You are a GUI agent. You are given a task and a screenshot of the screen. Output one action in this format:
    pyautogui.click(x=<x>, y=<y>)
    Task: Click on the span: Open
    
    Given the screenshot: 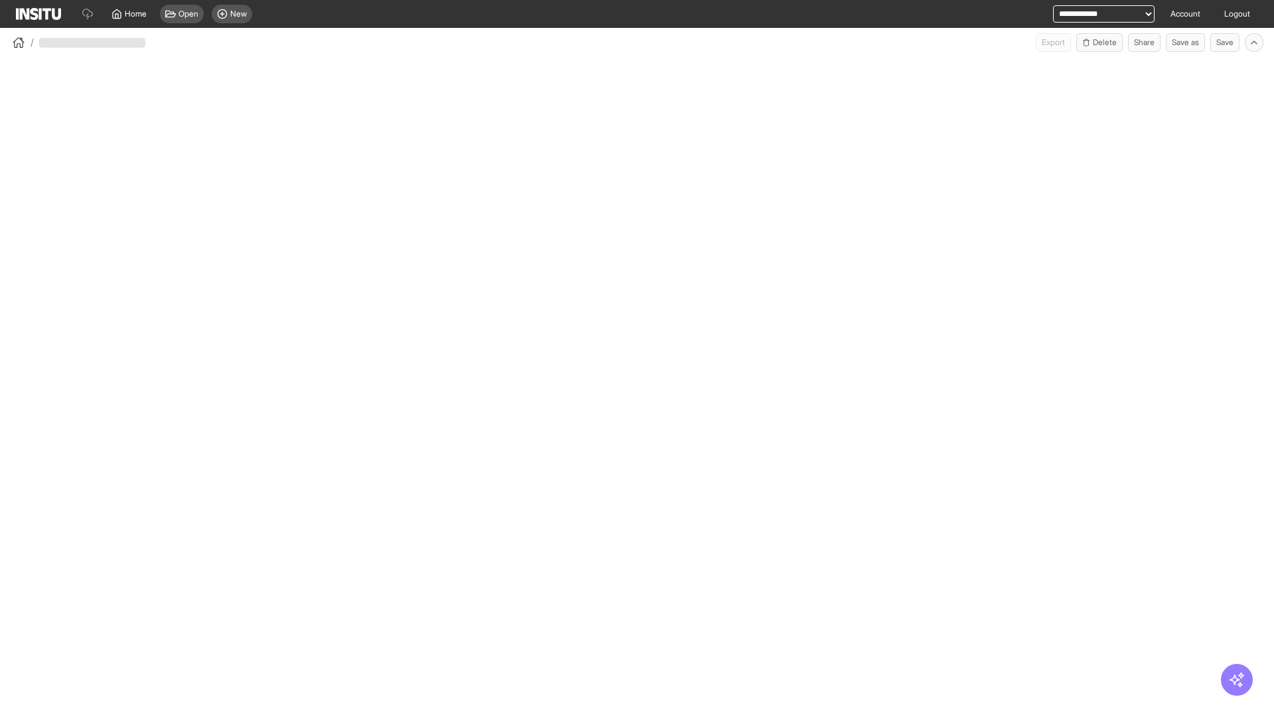 What is the action you would take?
    pyautogui.click(x=188, y=14)
    